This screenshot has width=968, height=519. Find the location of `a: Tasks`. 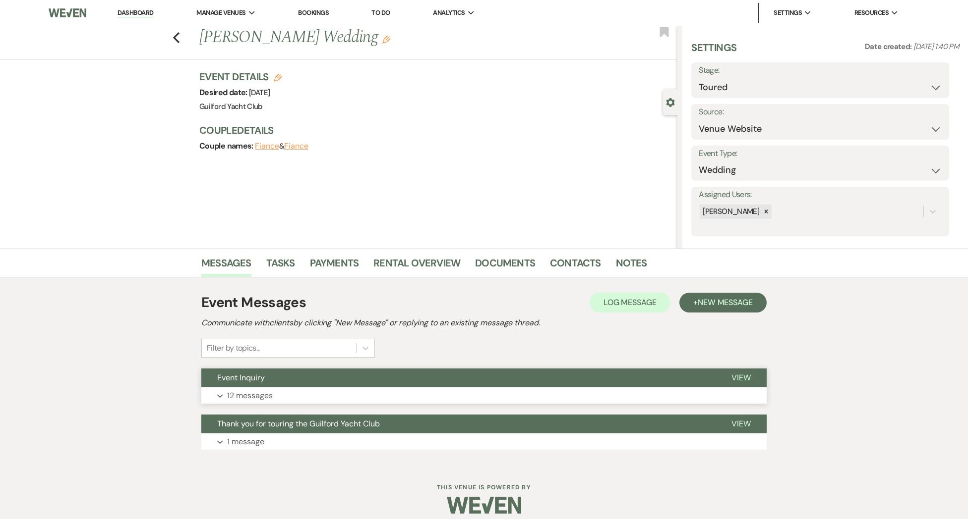

a: Tasks is located at coordinates (281, 266).